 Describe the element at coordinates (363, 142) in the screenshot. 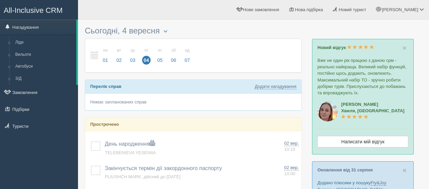

I see `a: Написати мій відгук` at that location.